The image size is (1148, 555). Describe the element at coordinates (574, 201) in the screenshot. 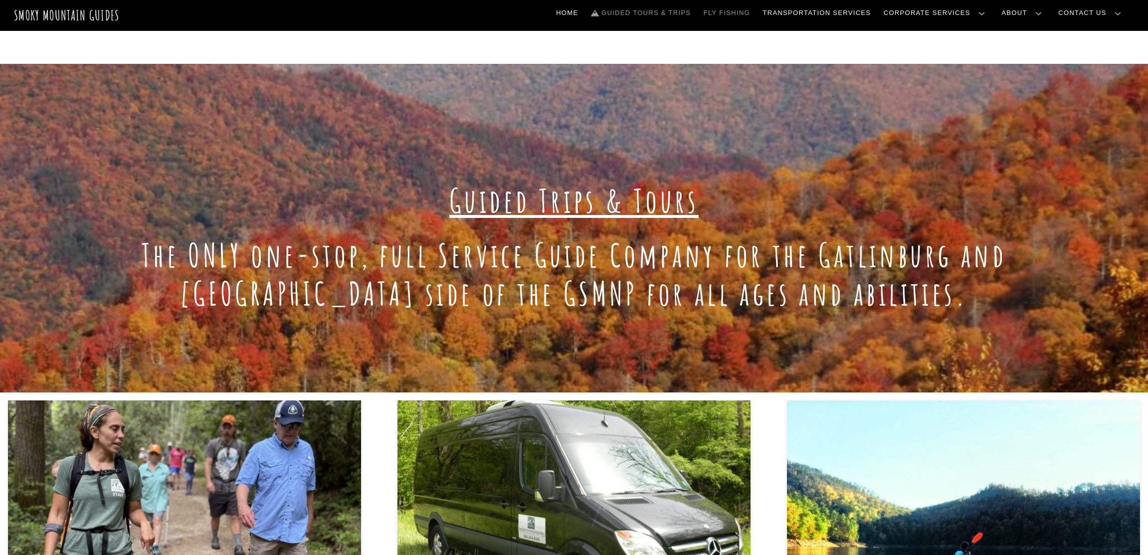

I see `span: Guided Trips & Tours` at that location.